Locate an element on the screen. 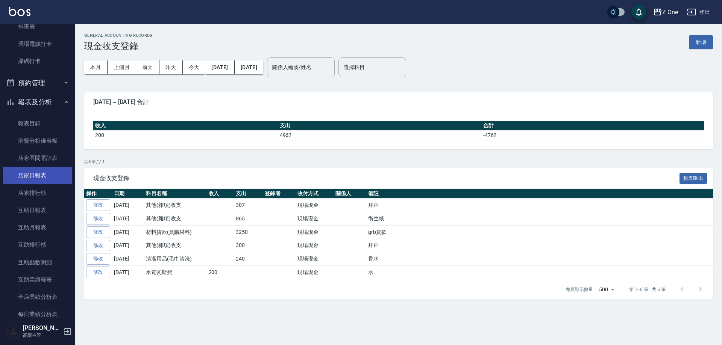  td: 4962 is located at coordinates (379, 135).